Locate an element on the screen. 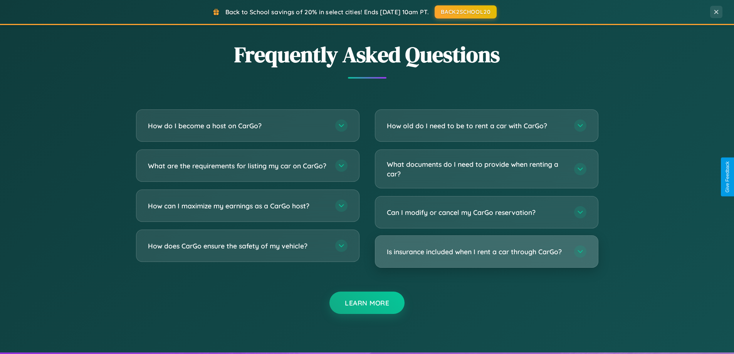 The width and height of the screenshot is (734, 354). h3: How do I become a host on CarGo? is located at coordinates (238, 126).